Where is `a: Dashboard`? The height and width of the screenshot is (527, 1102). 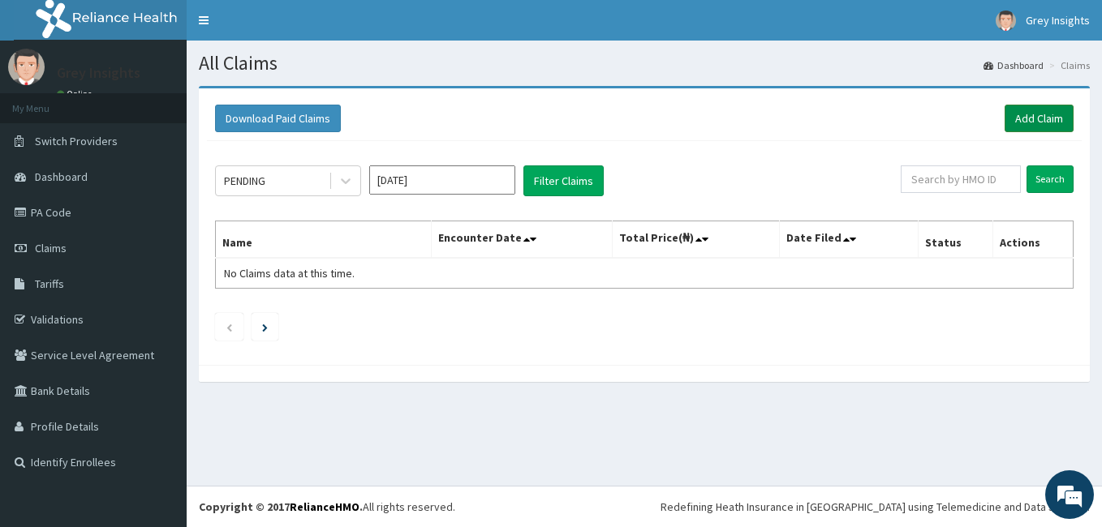
a: Dashboard is located at coordinates (1014, 65).